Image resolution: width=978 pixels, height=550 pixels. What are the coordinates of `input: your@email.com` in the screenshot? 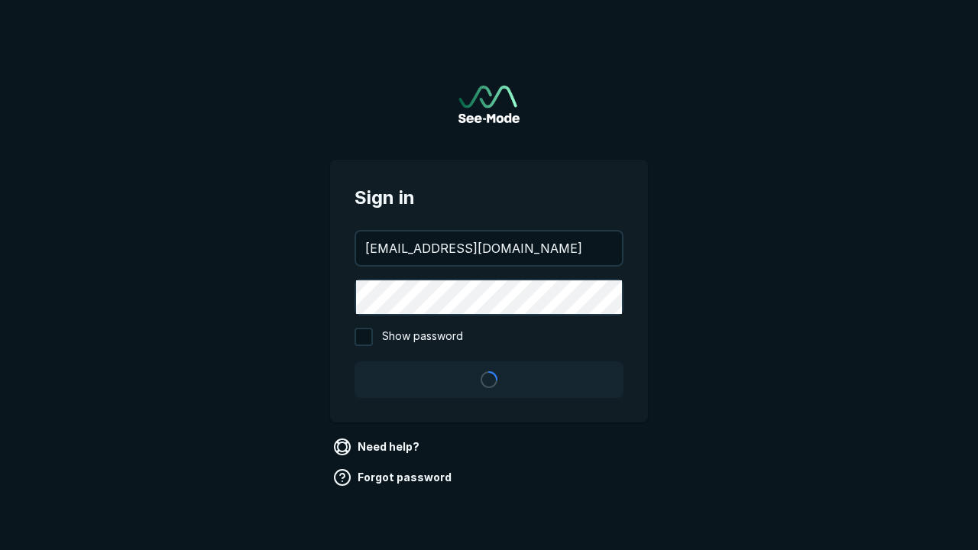 It's located at (489, 248).